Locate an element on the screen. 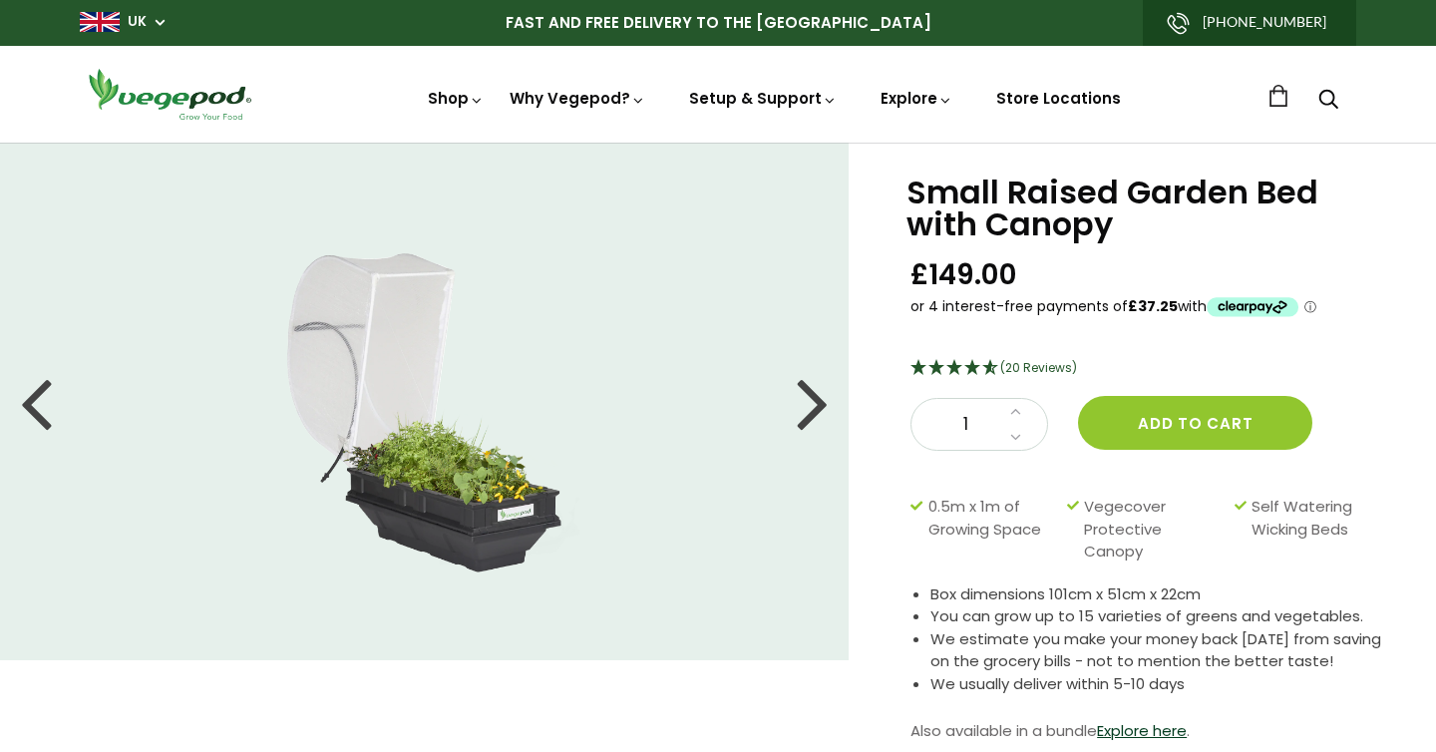 Image resolution: width=1436 pixels, height=752 pixels. div: 4.75 Stars - 20 Reviews is located at coordinates (1147, 369).